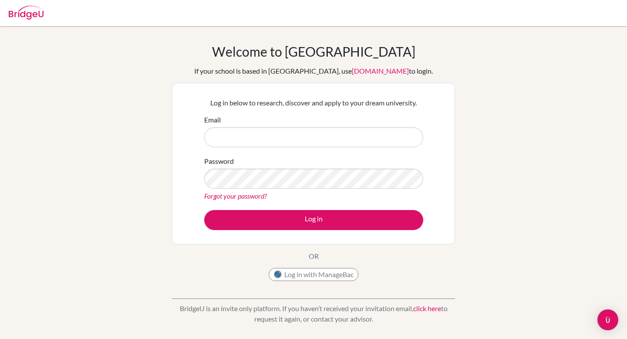  What do you see at coordinates (608, 320) in the screenshot?
I see `div: Open Intercom Messenger` at bounding box center [608, 320].